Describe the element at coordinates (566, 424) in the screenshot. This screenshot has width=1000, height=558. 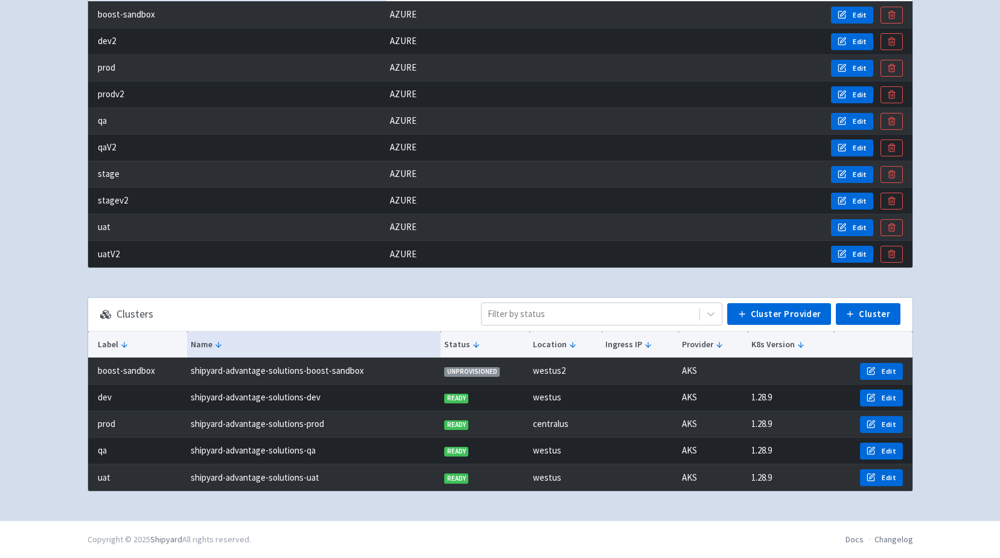
I see `td: centralus` at that location.